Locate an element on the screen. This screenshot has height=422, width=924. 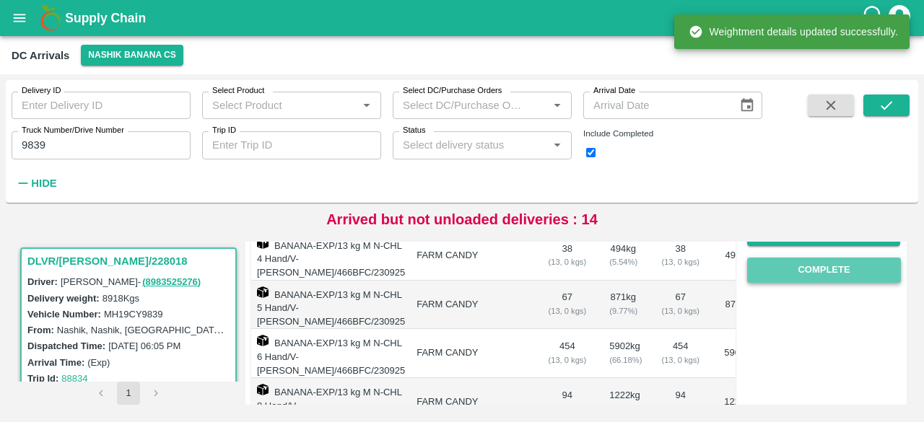
button: page 1 is located at coordinates (129, 394).